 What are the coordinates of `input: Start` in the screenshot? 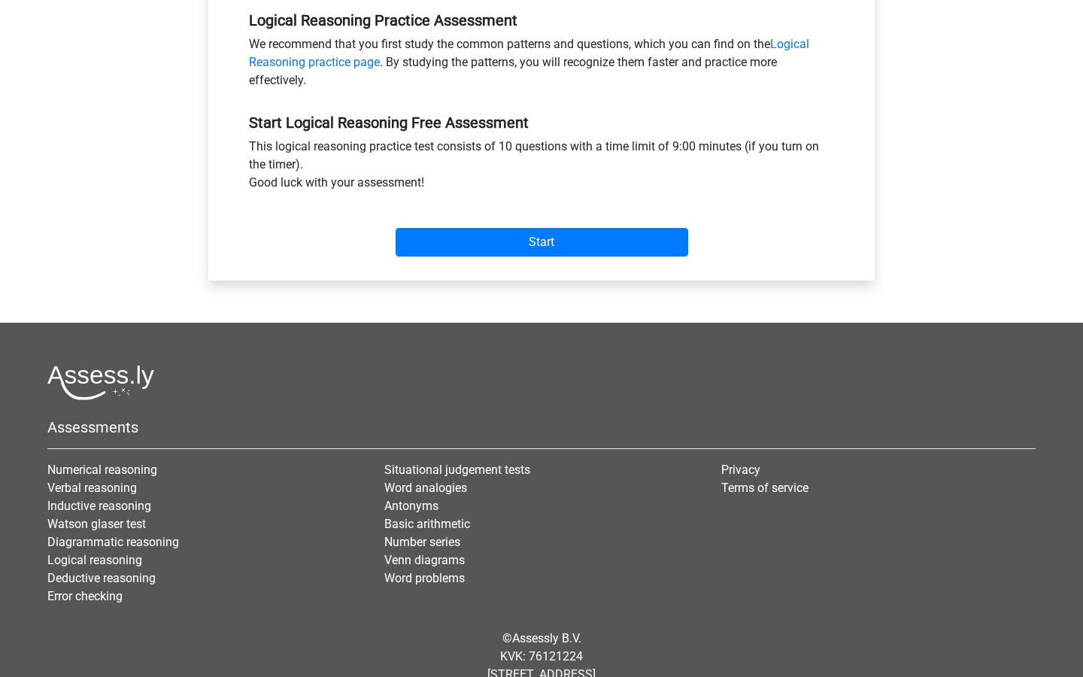 It's located at (541, 242).